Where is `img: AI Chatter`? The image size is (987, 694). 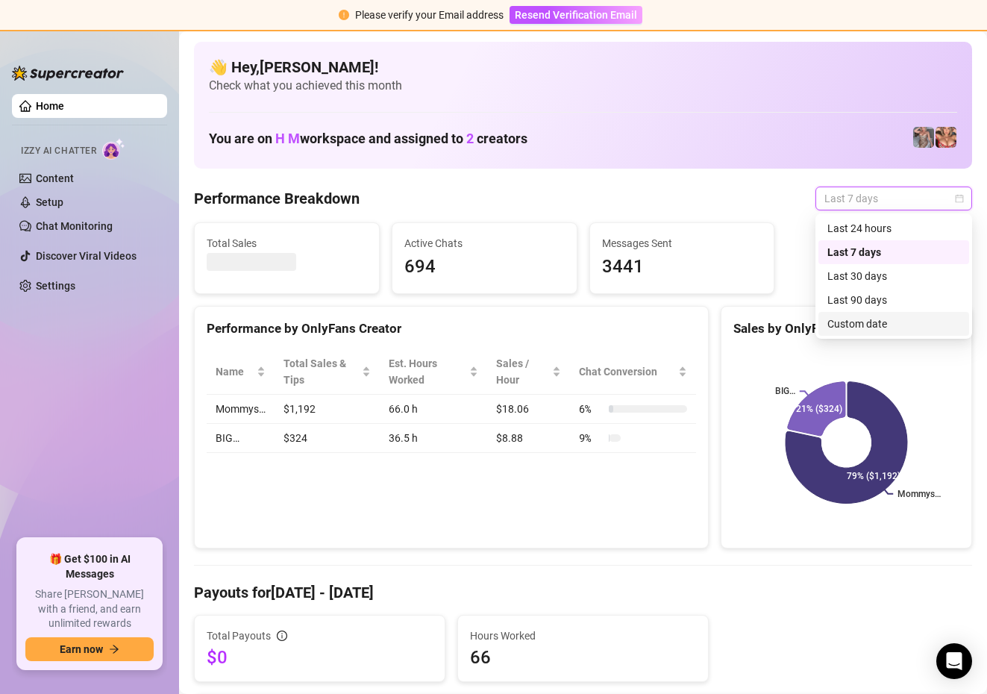 img: AI Chatter is located at coordinates (113, 149).